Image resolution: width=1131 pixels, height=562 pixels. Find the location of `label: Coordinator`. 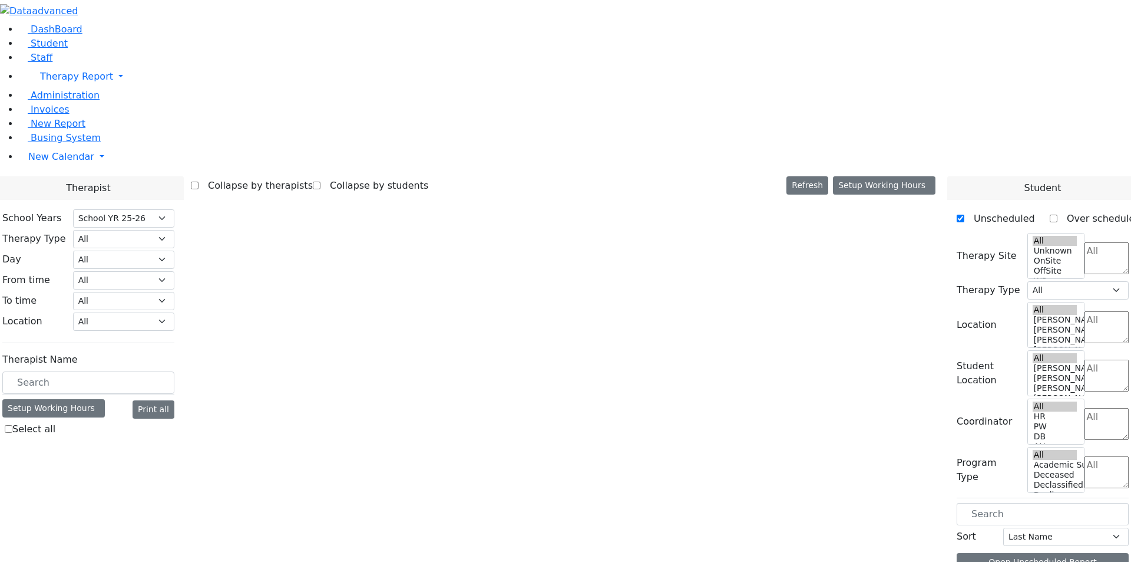

label: Coordinator is located at coordinates (985, 421).